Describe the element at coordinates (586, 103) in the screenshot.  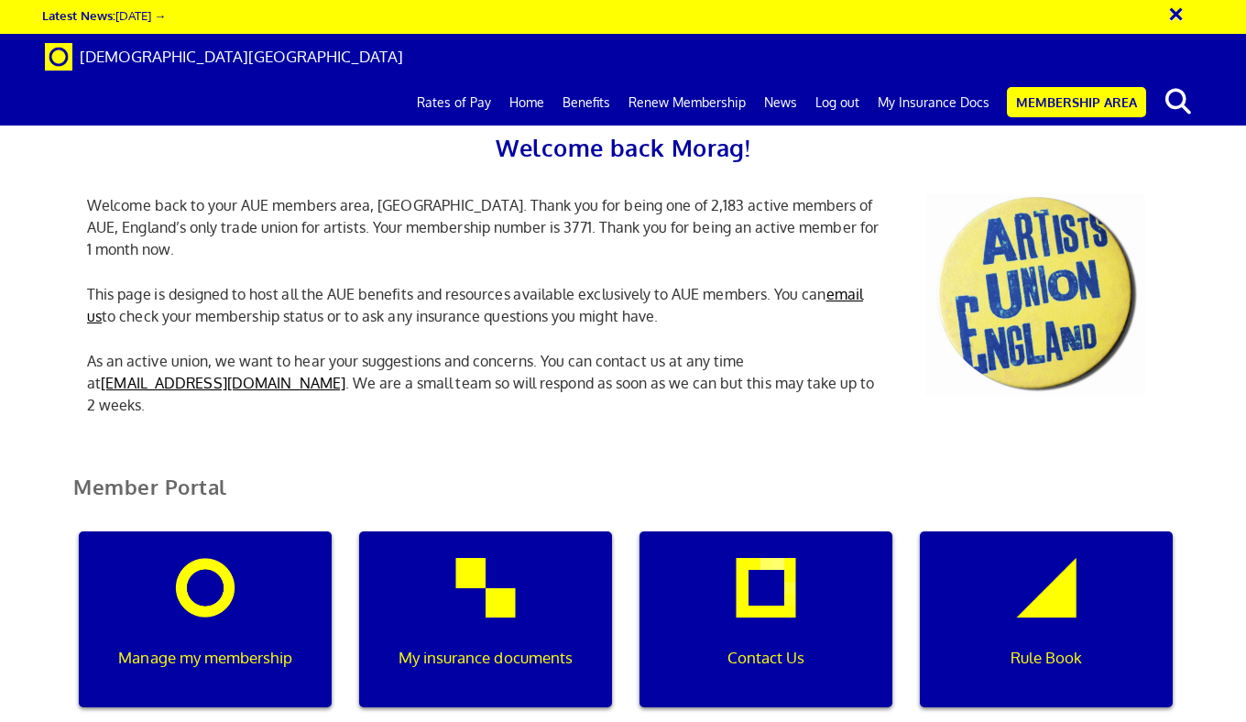
I see `a: Benefits` at that location.